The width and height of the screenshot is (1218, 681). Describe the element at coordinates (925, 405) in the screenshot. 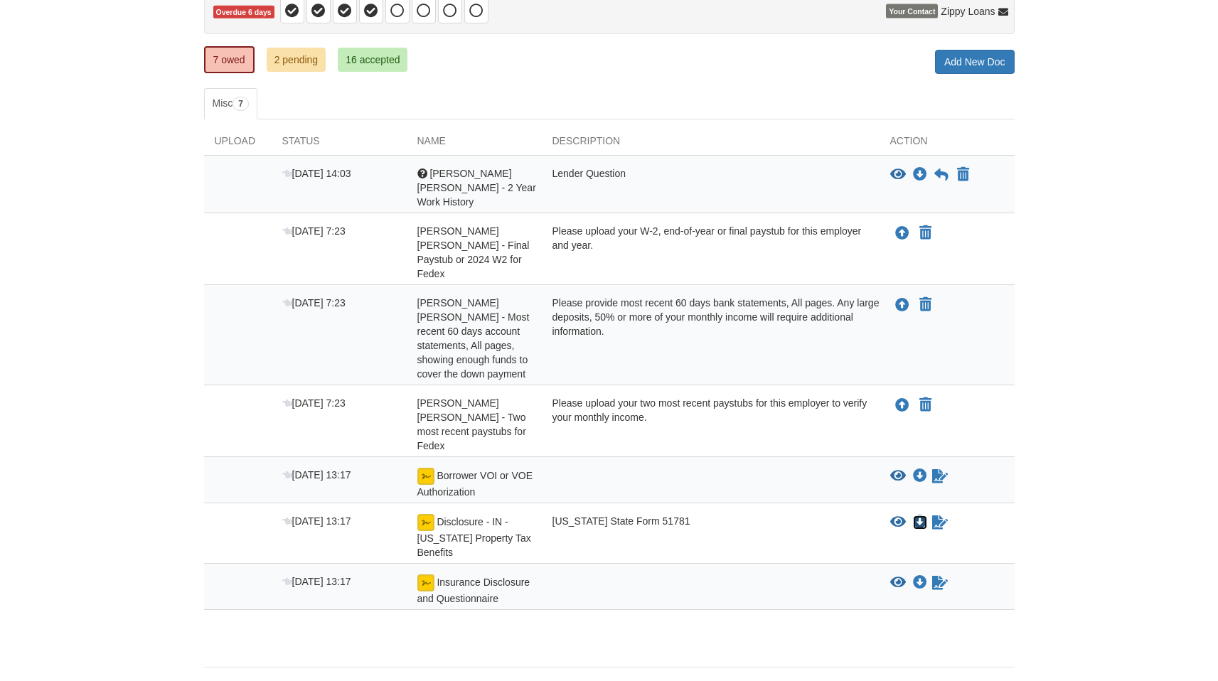

I see `button: Declare Bhasker Rao Pinisetty - Two most recent paystubs for Fedex not applicable` at that location.